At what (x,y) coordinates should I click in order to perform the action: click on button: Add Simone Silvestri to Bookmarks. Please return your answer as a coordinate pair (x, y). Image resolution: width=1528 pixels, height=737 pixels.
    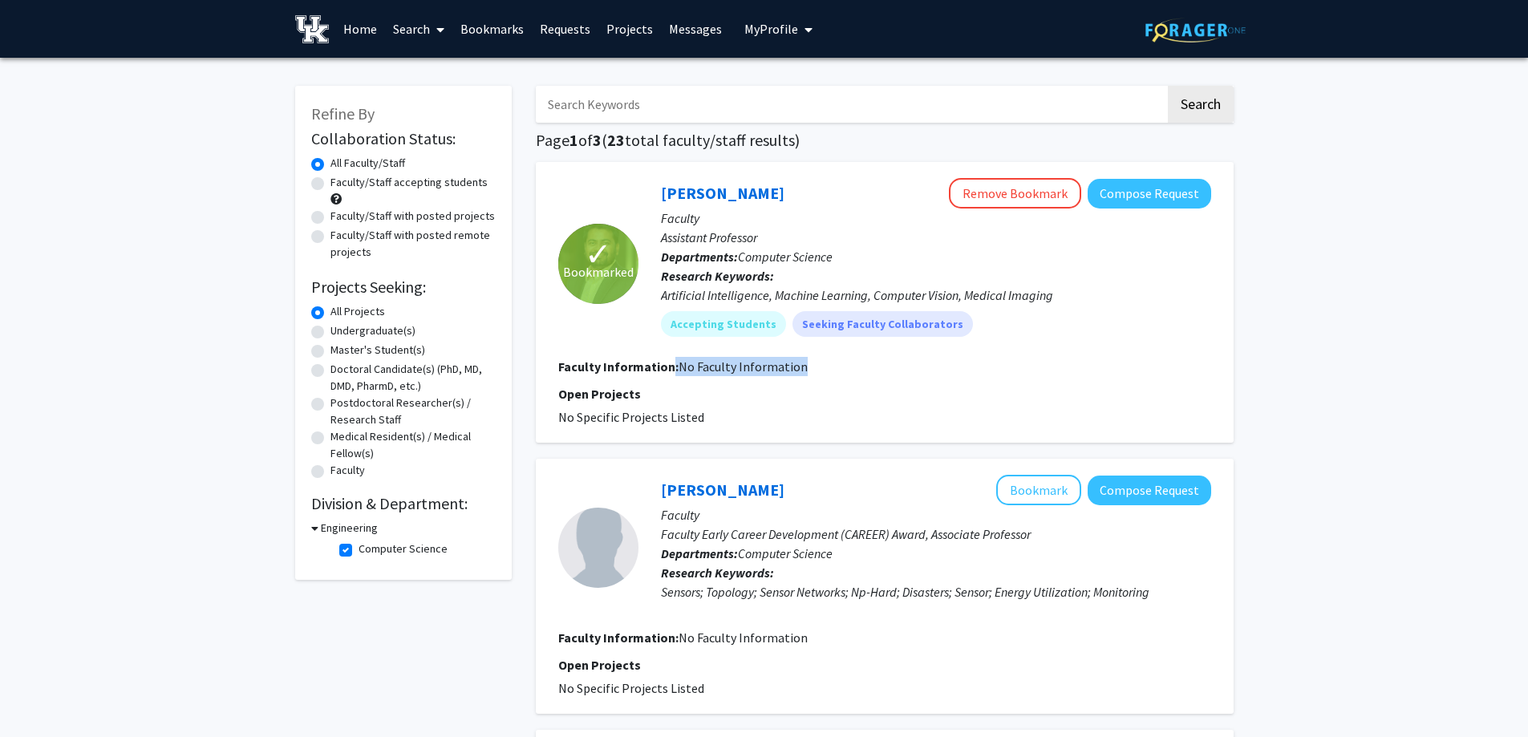
    Looking at the image, I should click on (1038, 490).